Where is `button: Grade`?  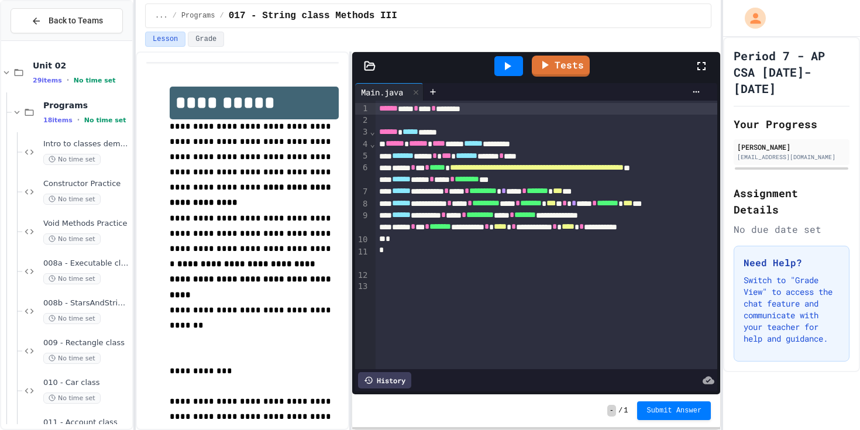 button: Grade is located at coordinates (206, 39).